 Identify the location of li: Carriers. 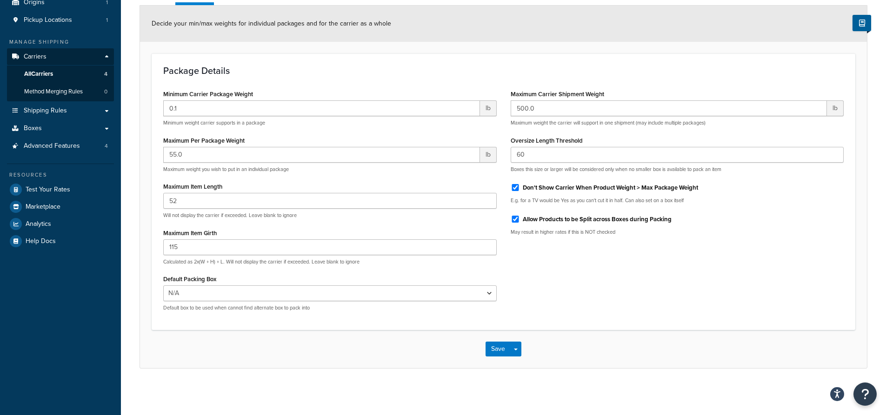
(60, 75).